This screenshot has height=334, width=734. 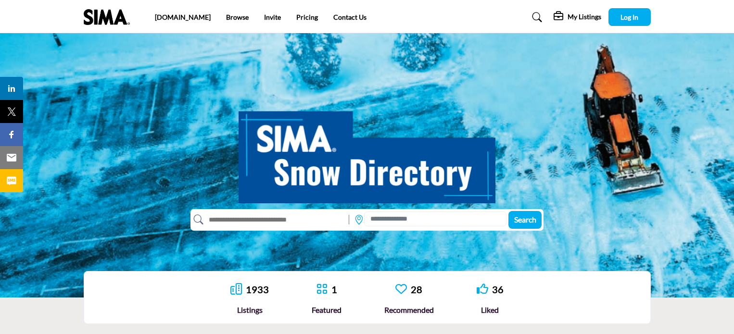 What do you see at coordinates (525, 219) in the screenshot?
I see `span: Search` at bounding box center [525, 219].